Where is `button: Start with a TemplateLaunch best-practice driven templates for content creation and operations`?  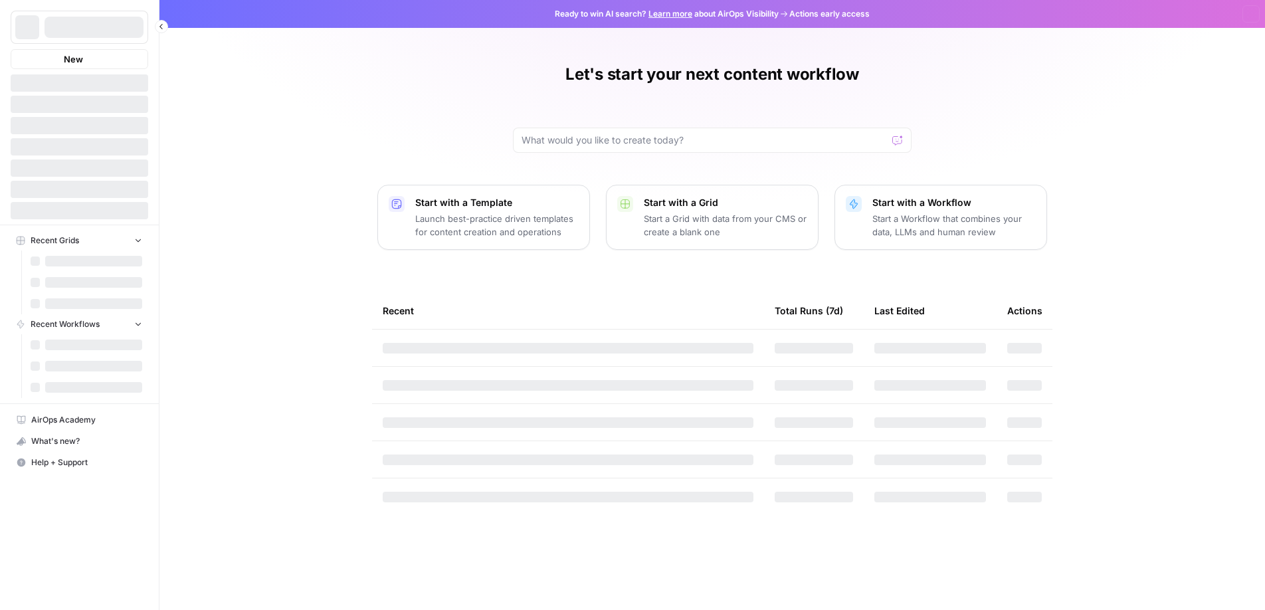
button: Start with a TemplateLaunch best-practice driven templates for content creation and operations is located at coordinates (484, 217).